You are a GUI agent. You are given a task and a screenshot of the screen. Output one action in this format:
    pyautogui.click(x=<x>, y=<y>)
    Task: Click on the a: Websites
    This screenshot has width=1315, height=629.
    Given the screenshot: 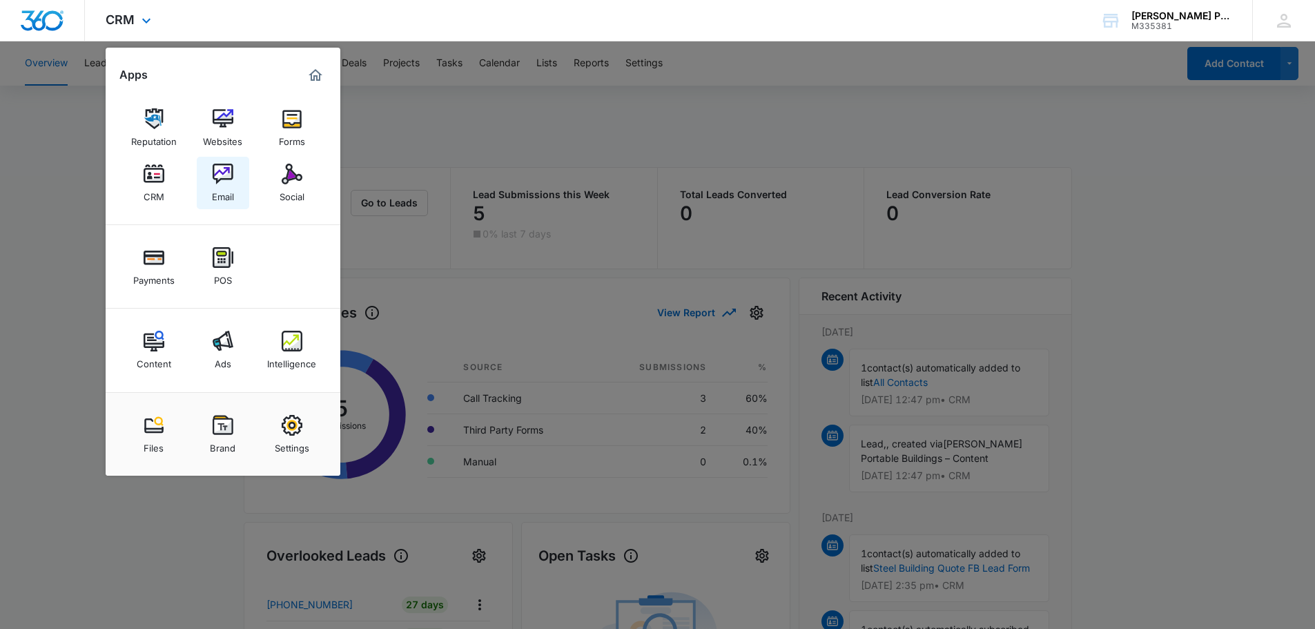 What is the action you would take?
    pyautogui.click(x=223, y=128)
    